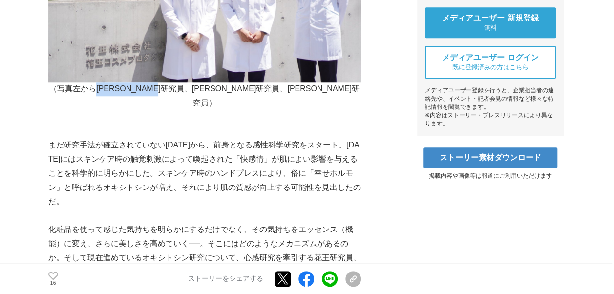  I want to click on span: 既に登録済みの方はこちら, so click(491, 67).